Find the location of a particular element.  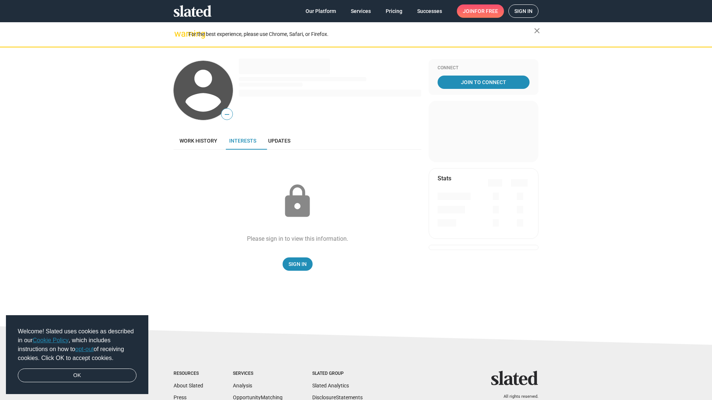

a: opt-out is located at coordinates (85, 349).